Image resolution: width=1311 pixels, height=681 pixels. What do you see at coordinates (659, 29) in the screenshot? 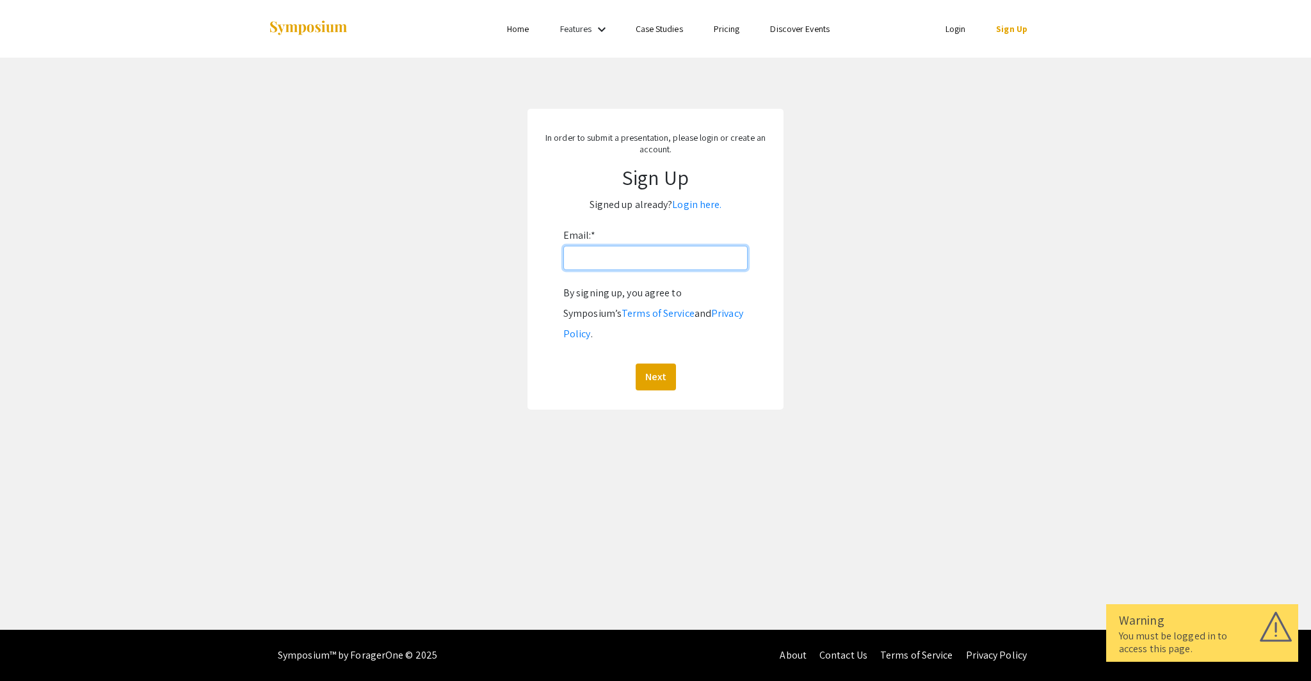
I see `a: Case Studies` at bounding box center [659, 29].